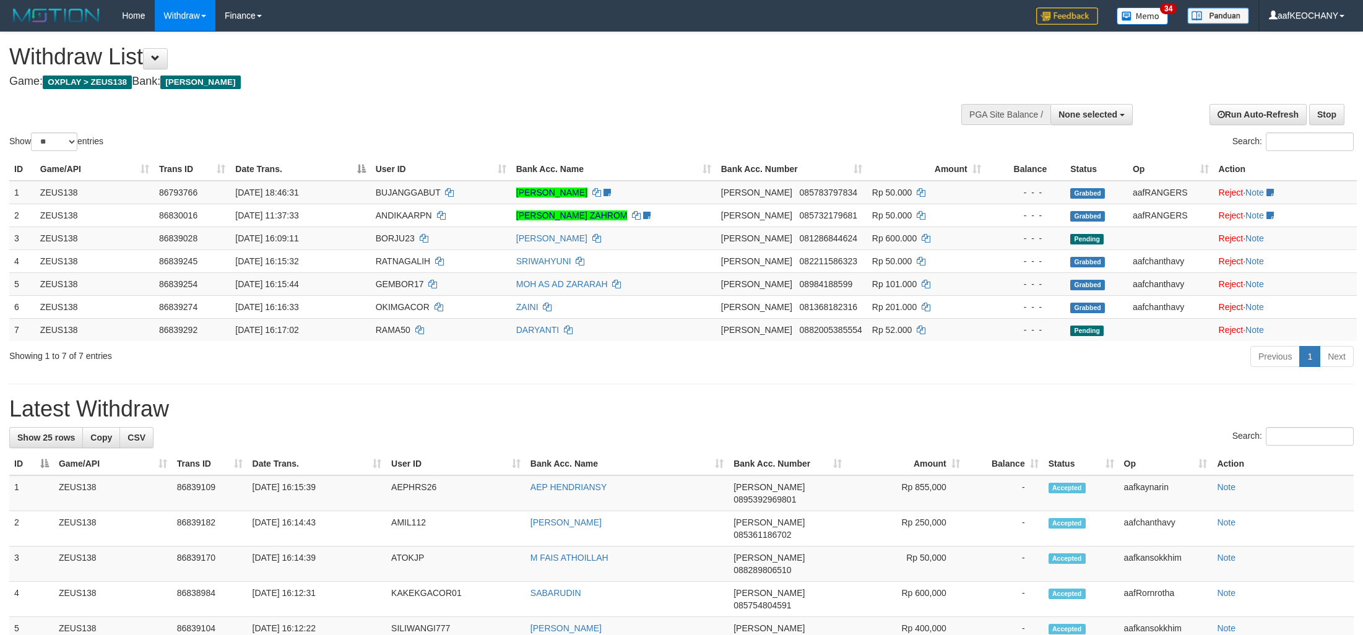  What do you see at coordinates (1166, 564) in the screenshot?
I see `td: aafkansokkhim` at bounding box center [1166, 564].